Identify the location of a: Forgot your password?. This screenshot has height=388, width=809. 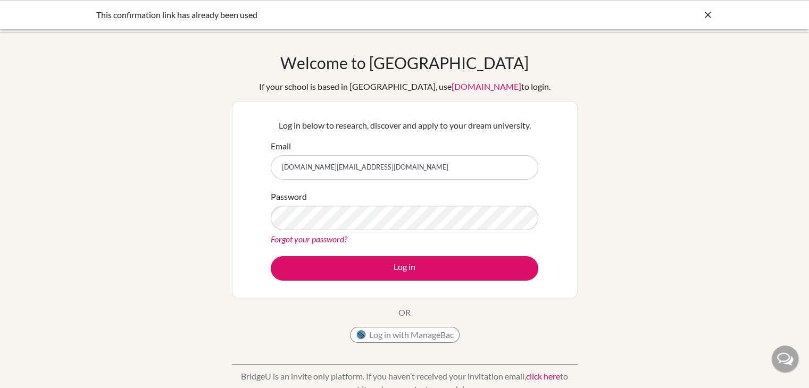
(309, 239).